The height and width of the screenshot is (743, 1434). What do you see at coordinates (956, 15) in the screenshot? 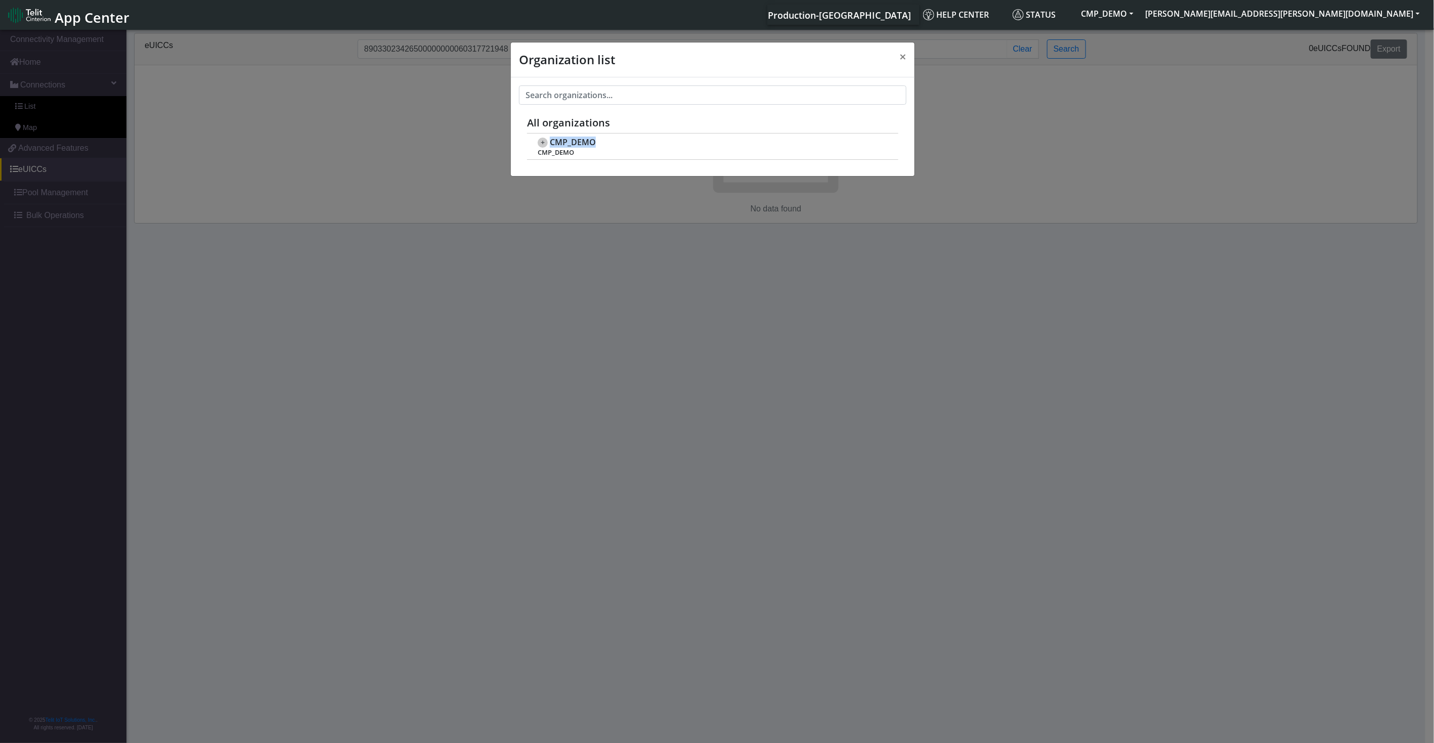
I see `span: Help center` at bounding box center [956, 15].